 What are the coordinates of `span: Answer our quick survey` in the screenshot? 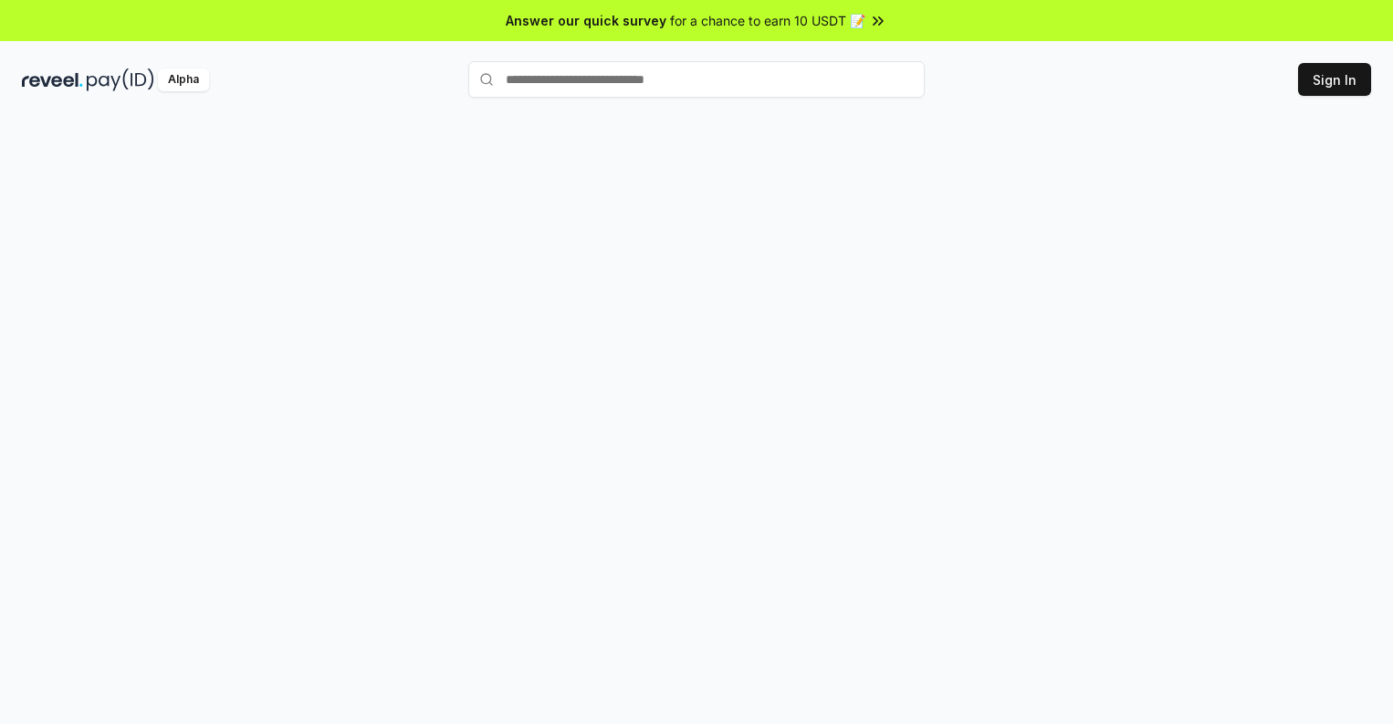 It's located at (586, 20).